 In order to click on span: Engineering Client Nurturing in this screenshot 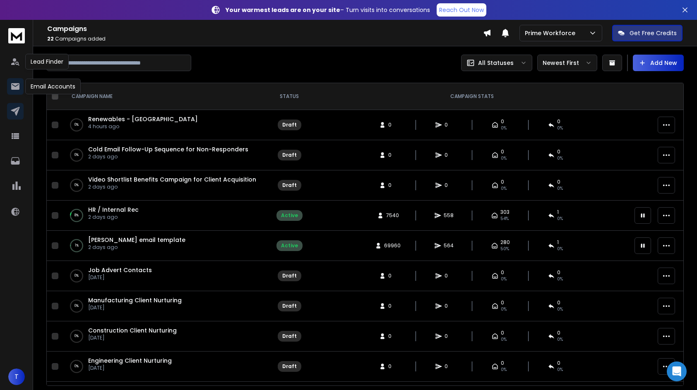, I will do `click(130, 361)`.